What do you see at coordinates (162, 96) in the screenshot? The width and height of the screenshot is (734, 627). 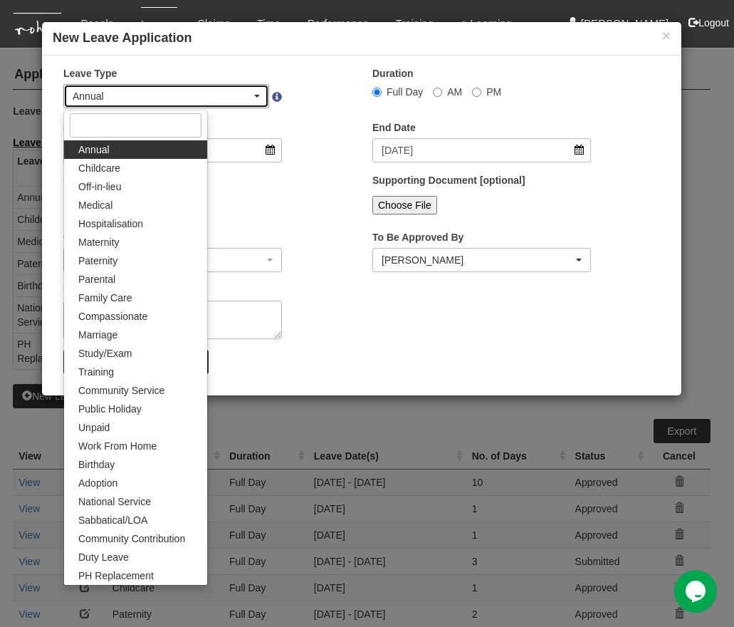 I see `div: Annual` at bounding box center [162, 96].